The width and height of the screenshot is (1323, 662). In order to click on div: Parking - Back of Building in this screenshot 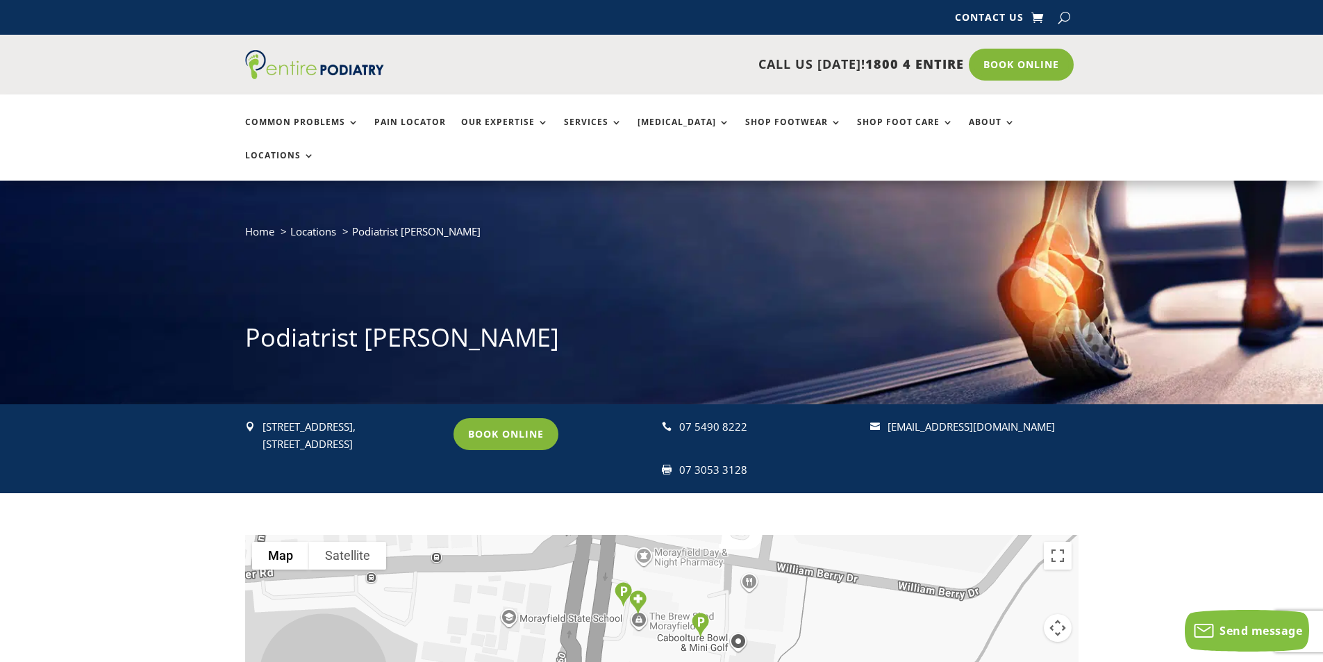, I will do `click(700, 624)`.